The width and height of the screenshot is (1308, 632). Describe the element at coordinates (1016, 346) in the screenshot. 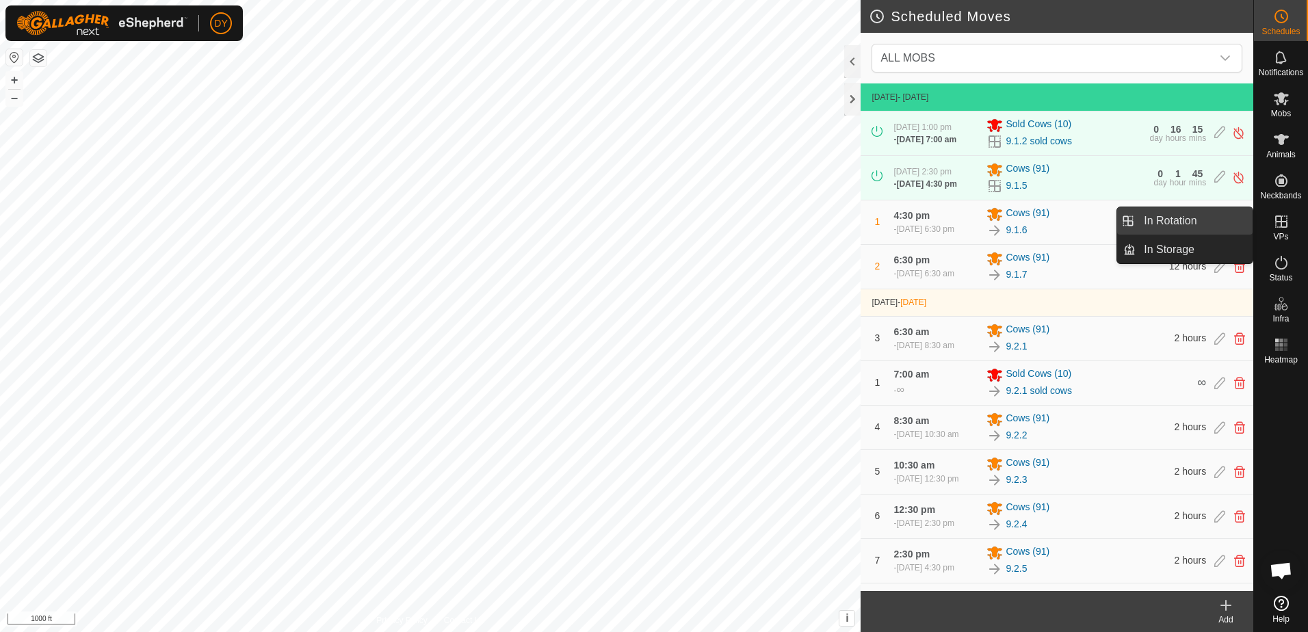

I see `a: 9.2.1` at that location.